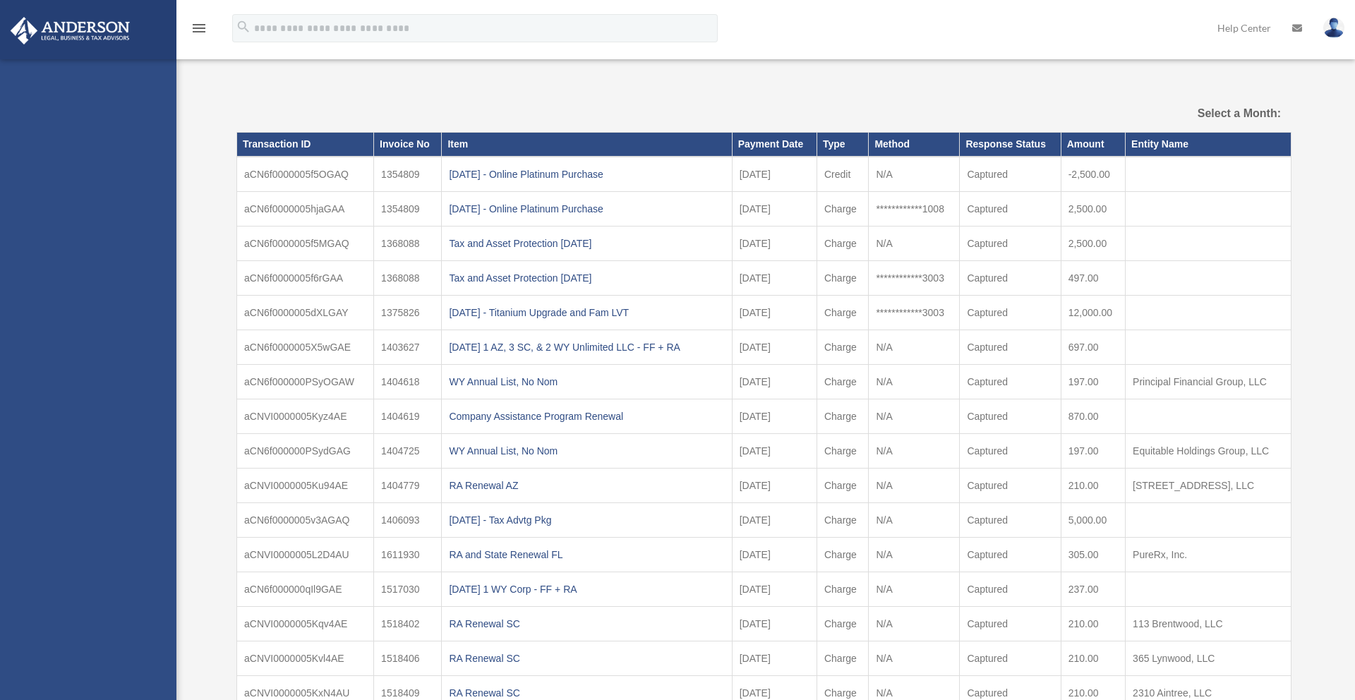  Describe the element at coordinates (408, 486) in the screenshot. I see `td: 1404779` at that location.